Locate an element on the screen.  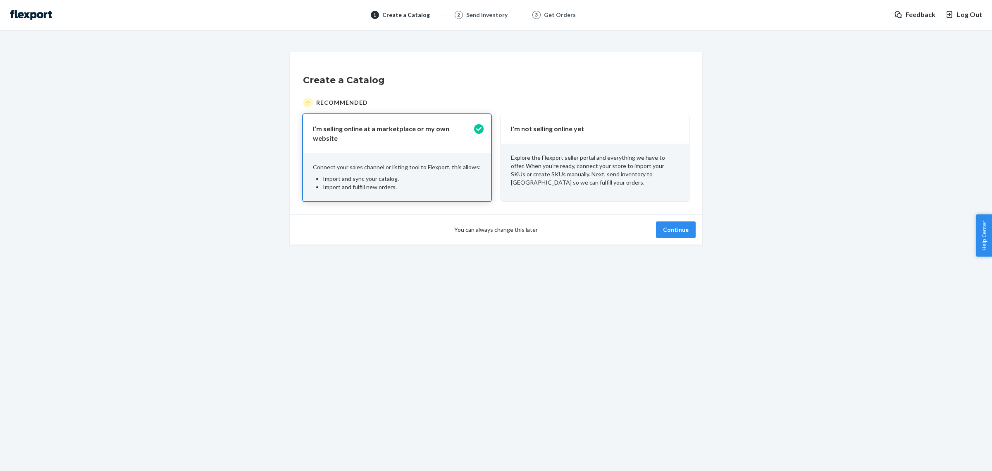
div: Send Inventory is located at coordinates (487, 15).